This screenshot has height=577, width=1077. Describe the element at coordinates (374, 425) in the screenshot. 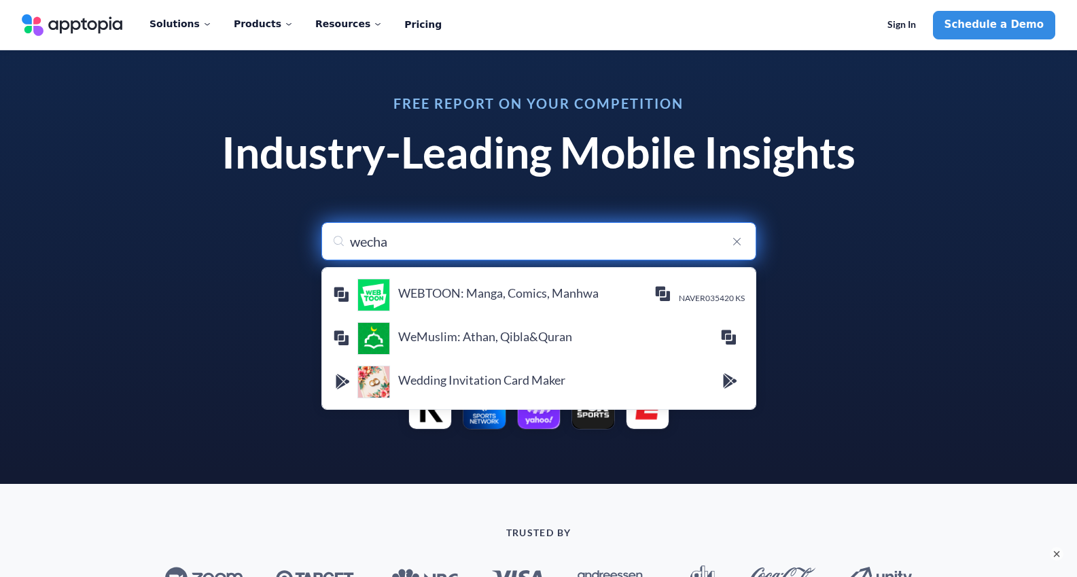

I see `img: WeCom-Work Communication&Tools icon` at that location.